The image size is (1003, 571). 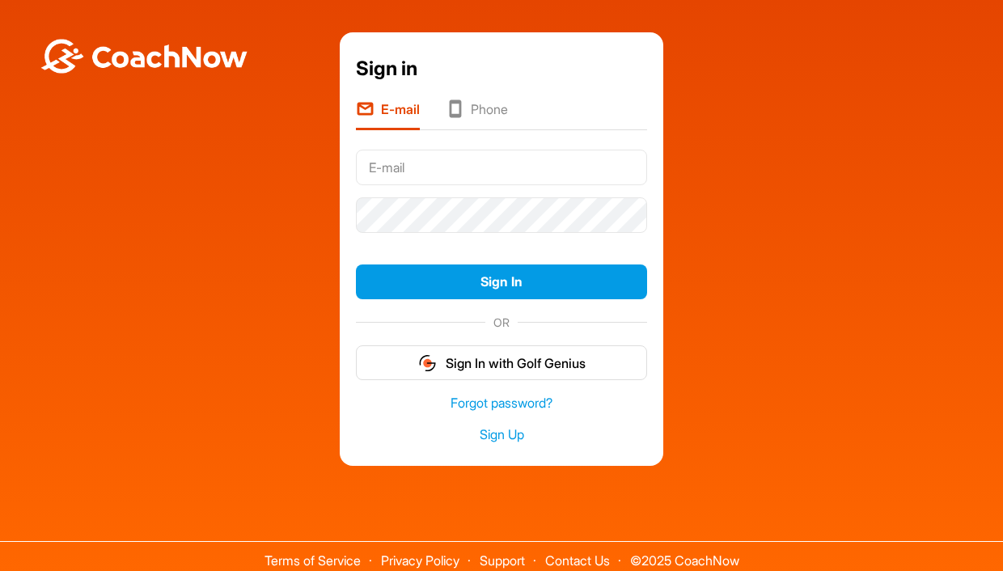 What do you see at coordinates (685, 554) in the screenshot?
I see `span: © 2025 CoachNow` at bounding box center [685, 554].